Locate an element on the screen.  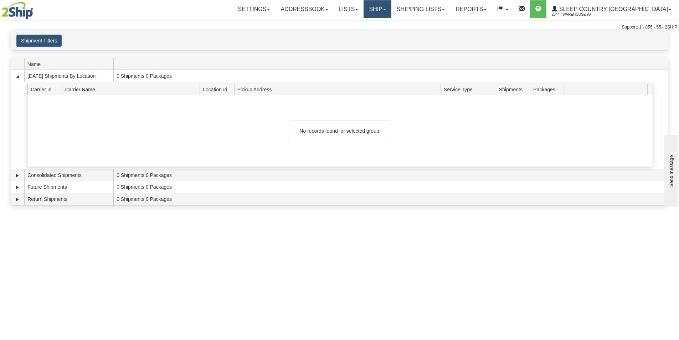
td: Future Shipments is located at coordinates (69, 187).